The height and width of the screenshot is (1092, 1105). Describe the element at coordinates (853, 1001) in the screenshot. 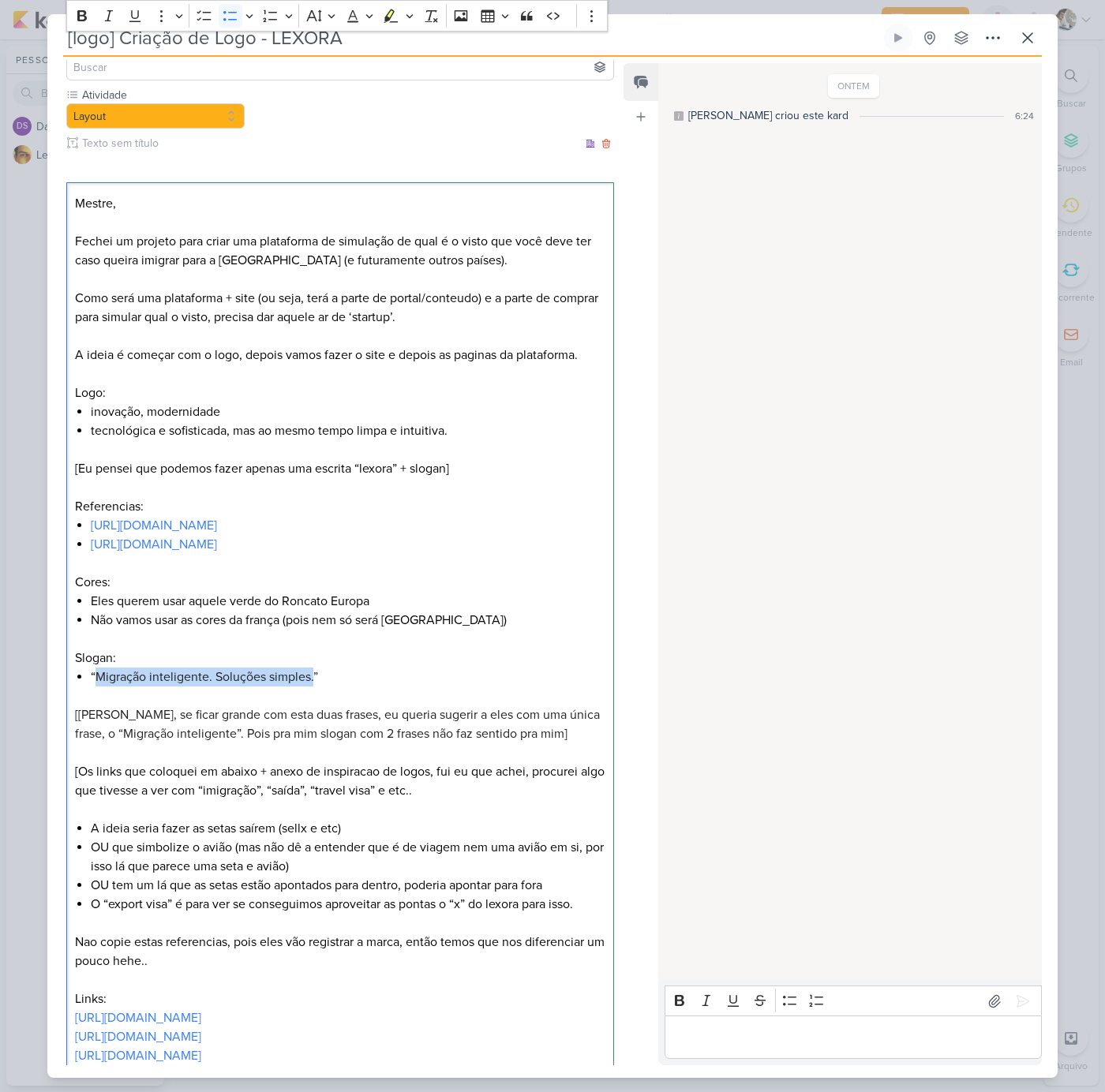

I see `div: Editor toolbar` at that location.